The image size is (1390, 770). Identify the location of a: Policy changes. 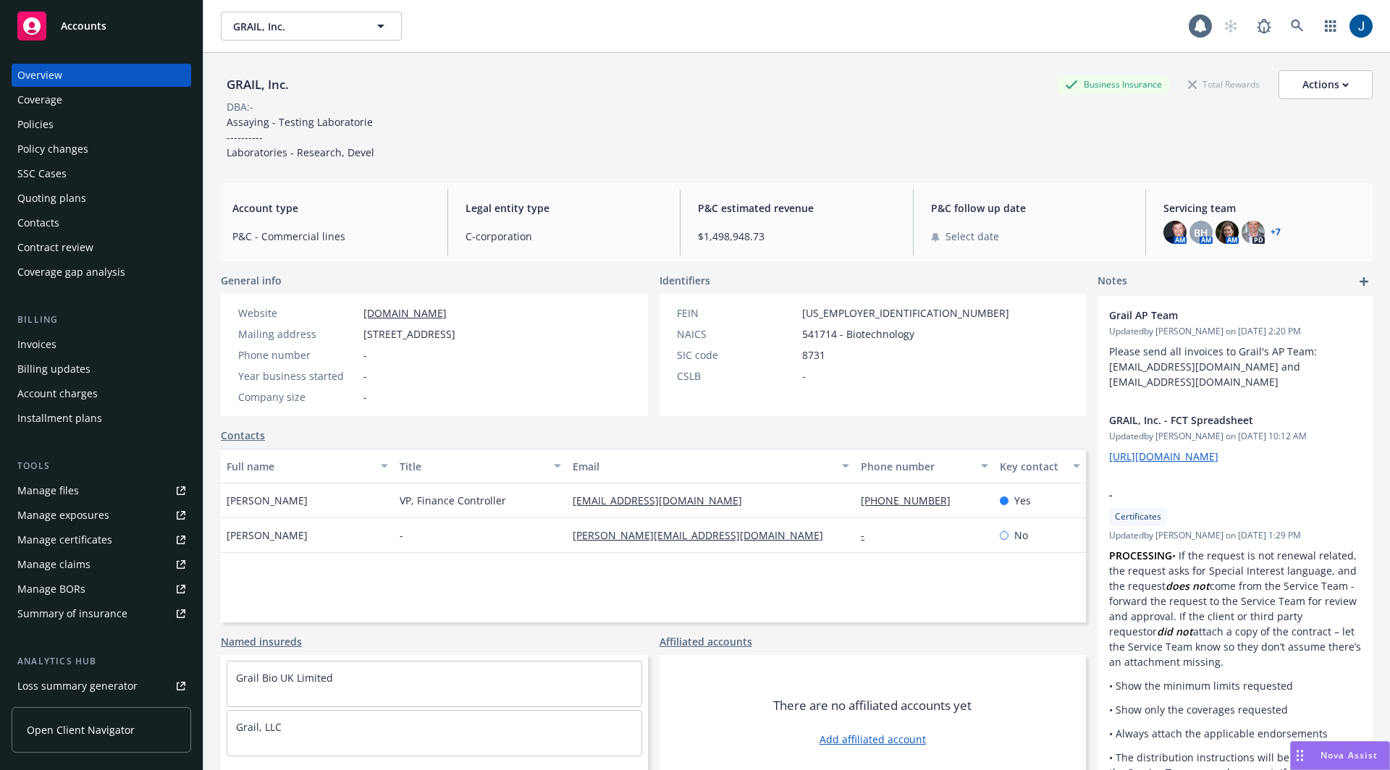
(101, 149).